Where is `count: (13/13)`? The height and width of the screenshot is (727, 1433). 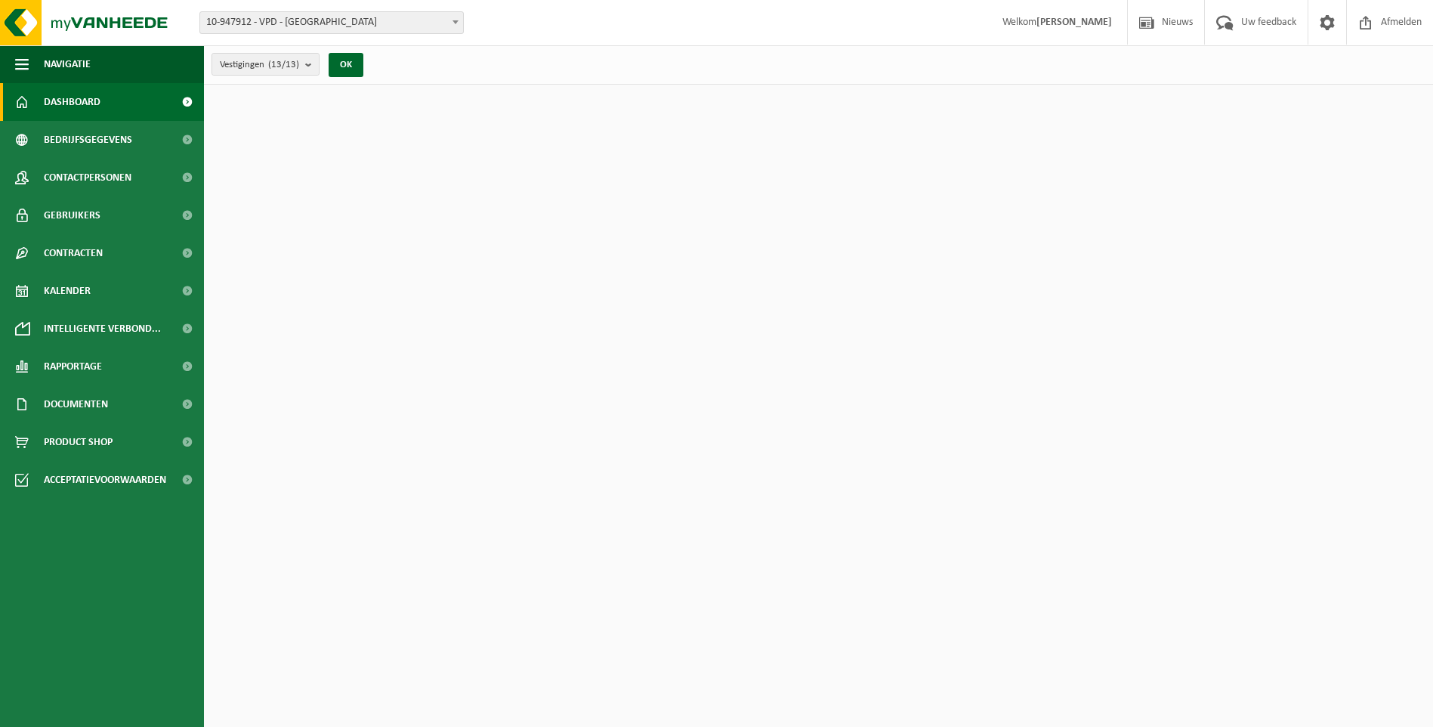 count: (13/13) is located at coordinates (283, 64).